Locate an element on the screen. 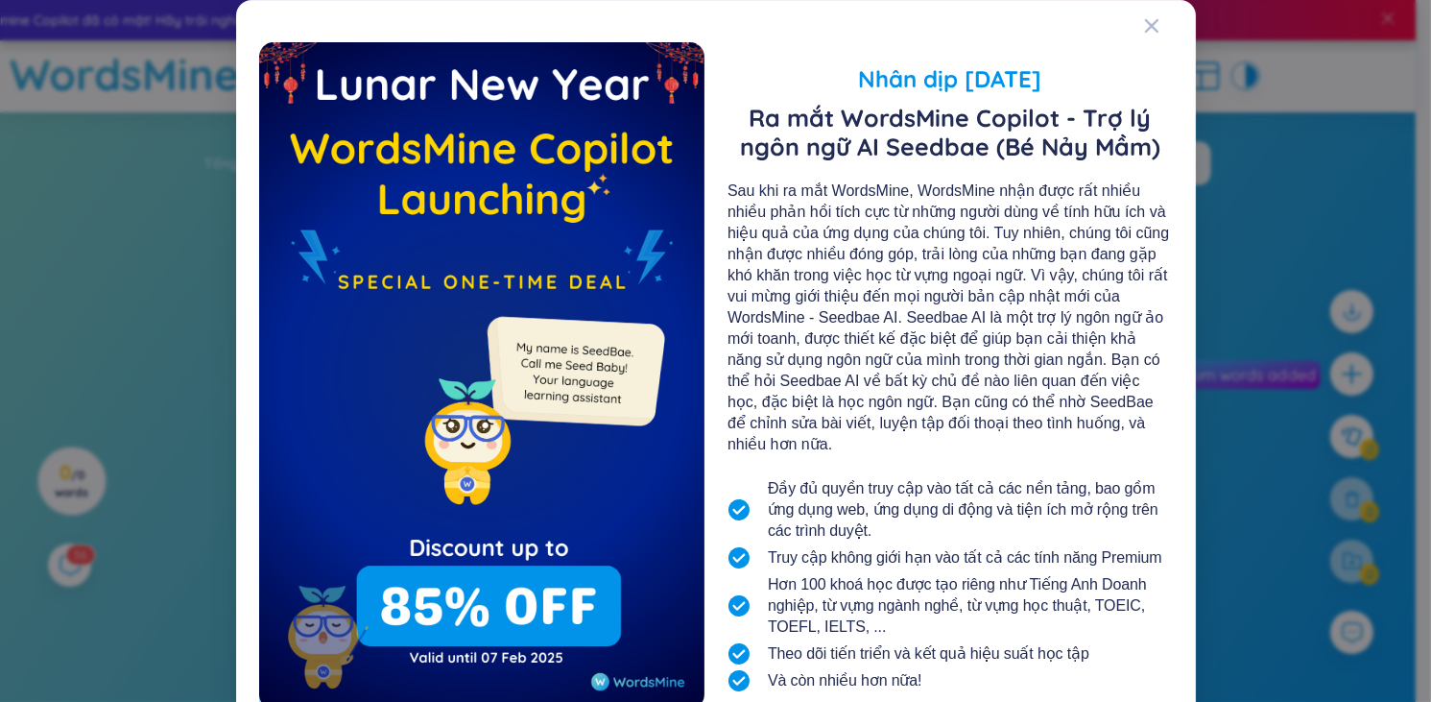 The height and width of the screenshot is (702, 1431). img: minionSeedbaeMessage.35ffe99e.png is located at coordinates (573, 372).